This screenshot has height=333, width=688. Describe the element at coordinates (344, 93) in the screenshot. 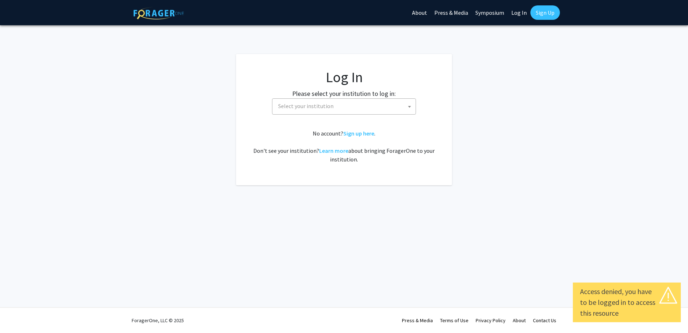

I see `label: Please select your institution to log in:` at that location.